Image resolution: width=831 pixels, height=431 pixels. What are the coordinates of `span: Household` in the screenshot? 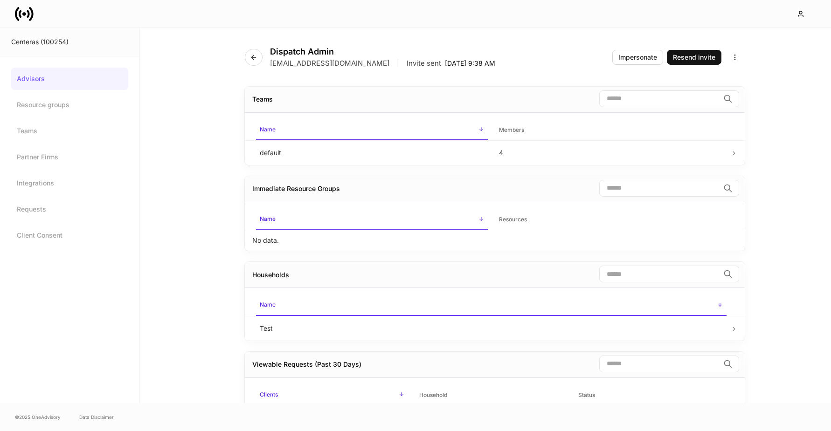 It's located at (492, 395).